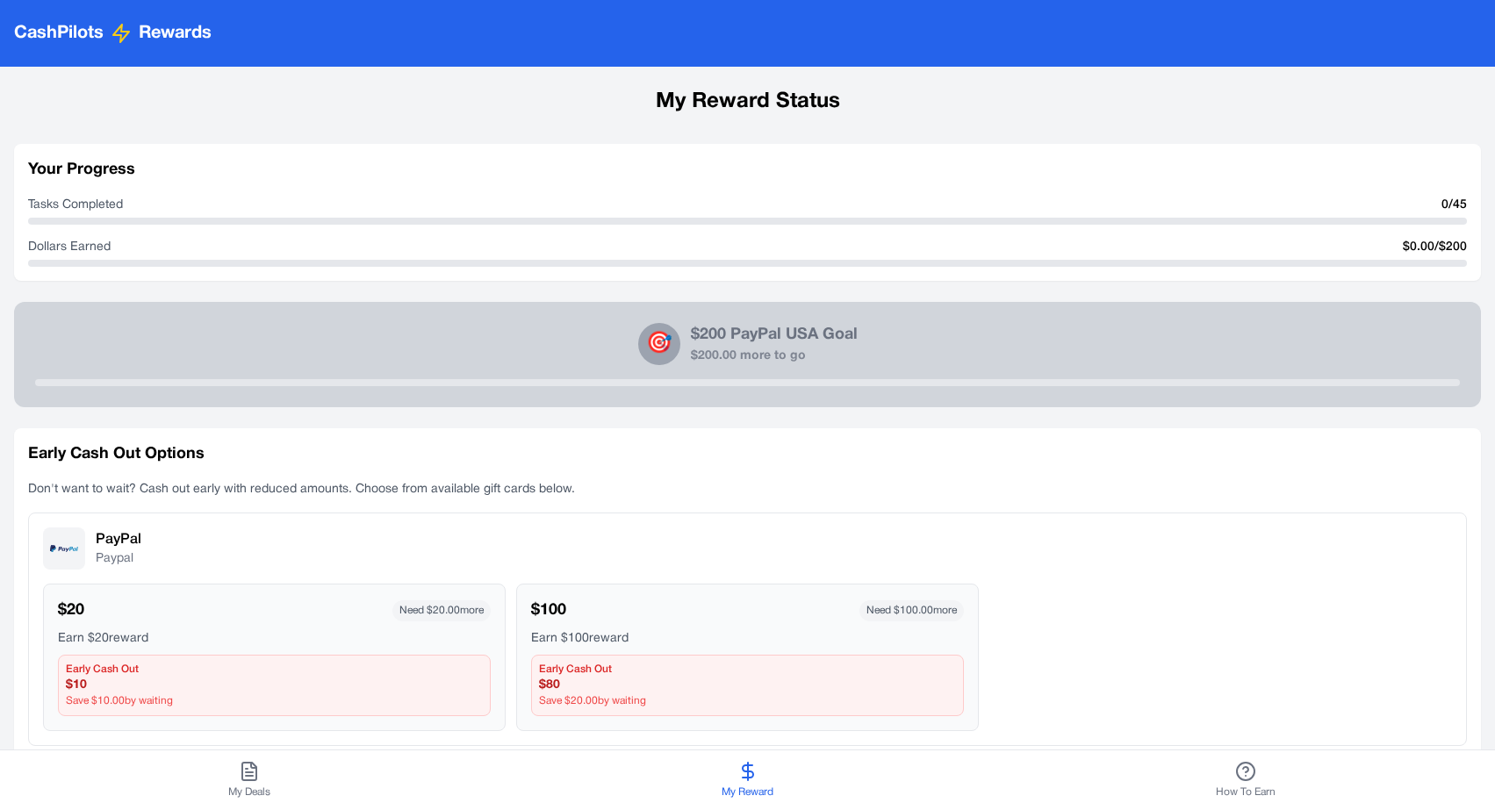 This screenshot has height=810, width=1495. Describe the element at coordinates (442, 611) in the screenshot. I see `span: Need $ 20.00 more` at that location.